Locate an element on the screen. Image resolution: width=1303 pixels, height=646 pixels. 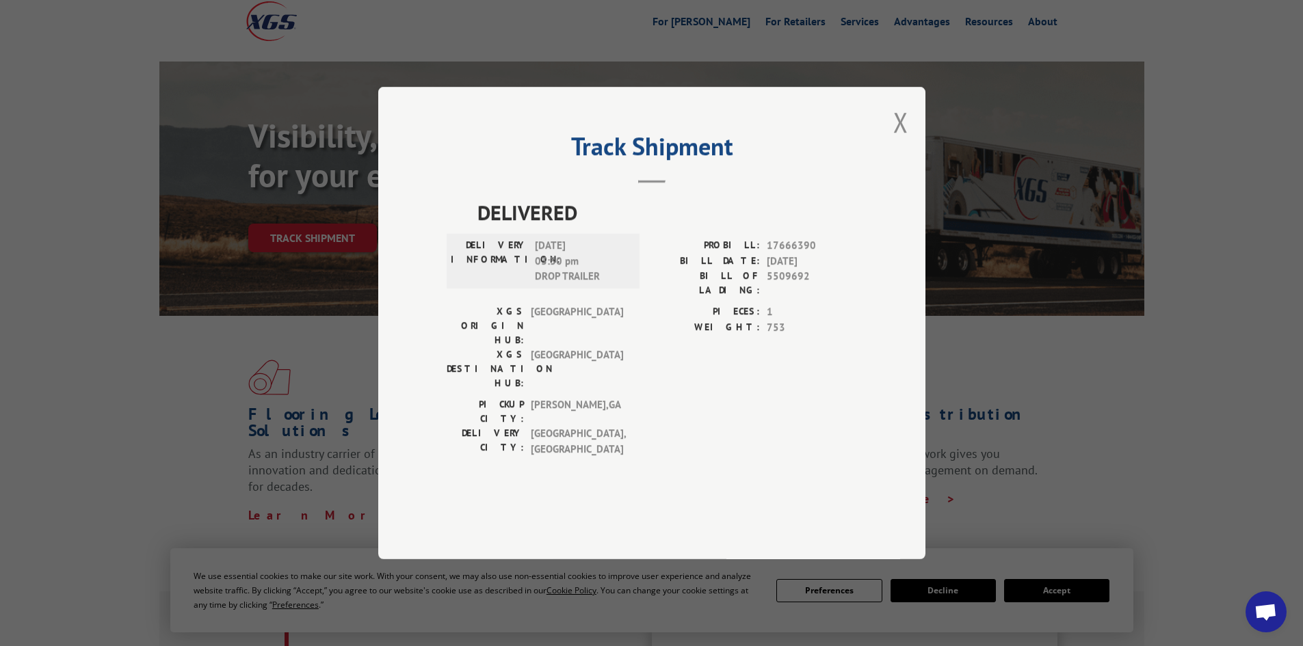
label: XGS DESTINATION HUB: is located at coordinates (485, 369).